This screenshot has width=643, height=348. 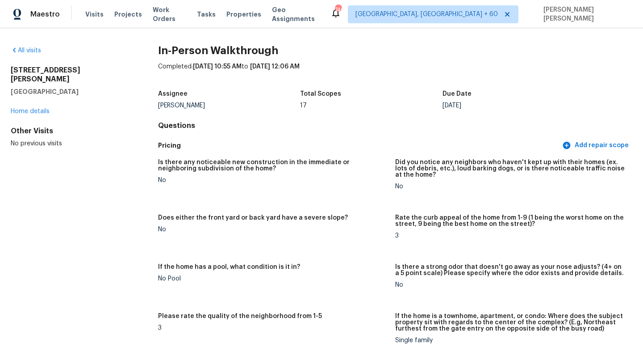 What do you see at coordinates (229, 267) in the screenshot?
I see `h5: If the home has a pool, what condition is it in?` at bounding box center [229, 267].